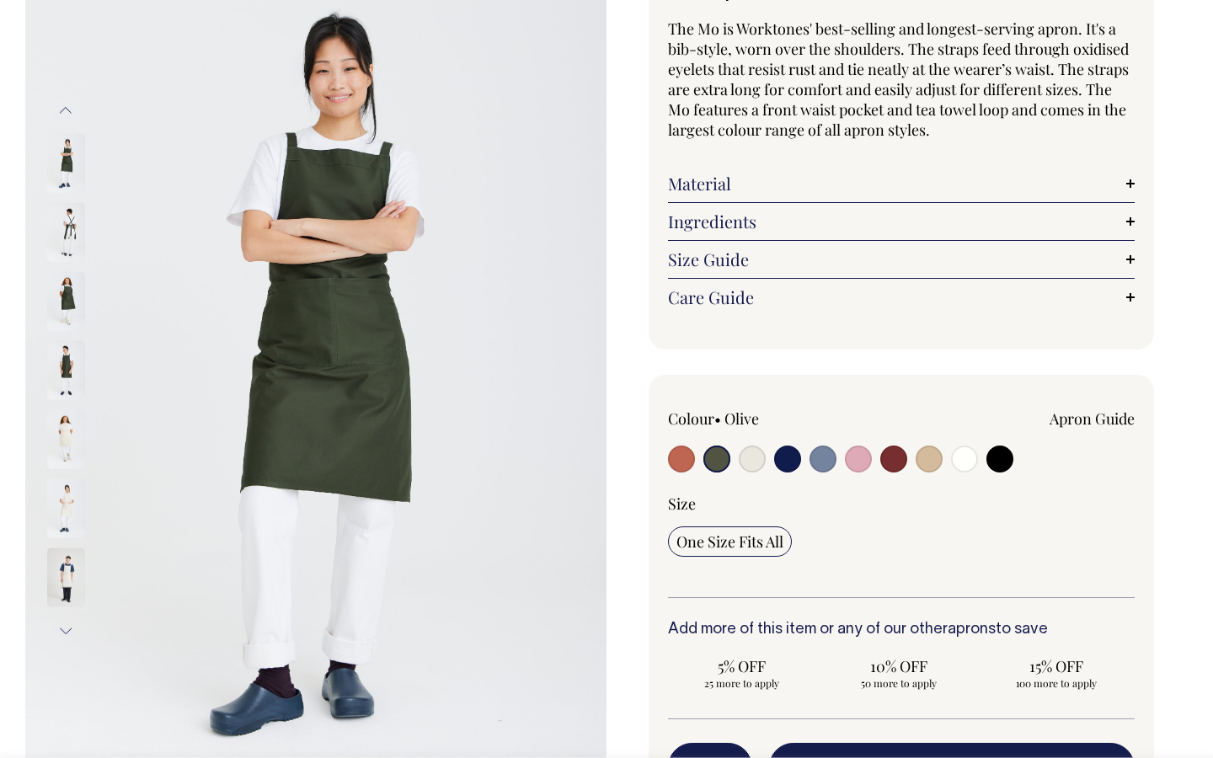 The width and height of the screenshot is (1213, 758). Describe the element at coordinates (901, 630) in the screenshot. I see `h6: Add more of this item or any of our other to save` at that location.